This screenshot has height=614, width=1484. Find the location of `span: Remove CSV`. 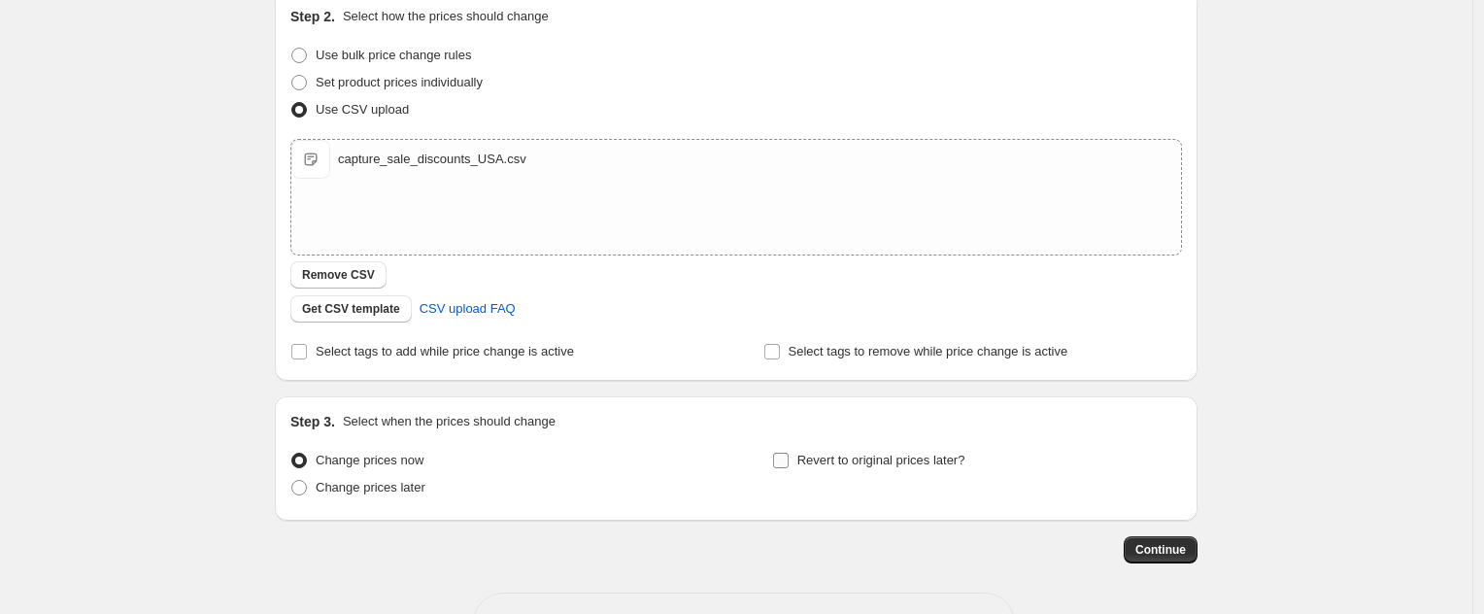

span: Remove CSV is located at coordinates (338, 275).